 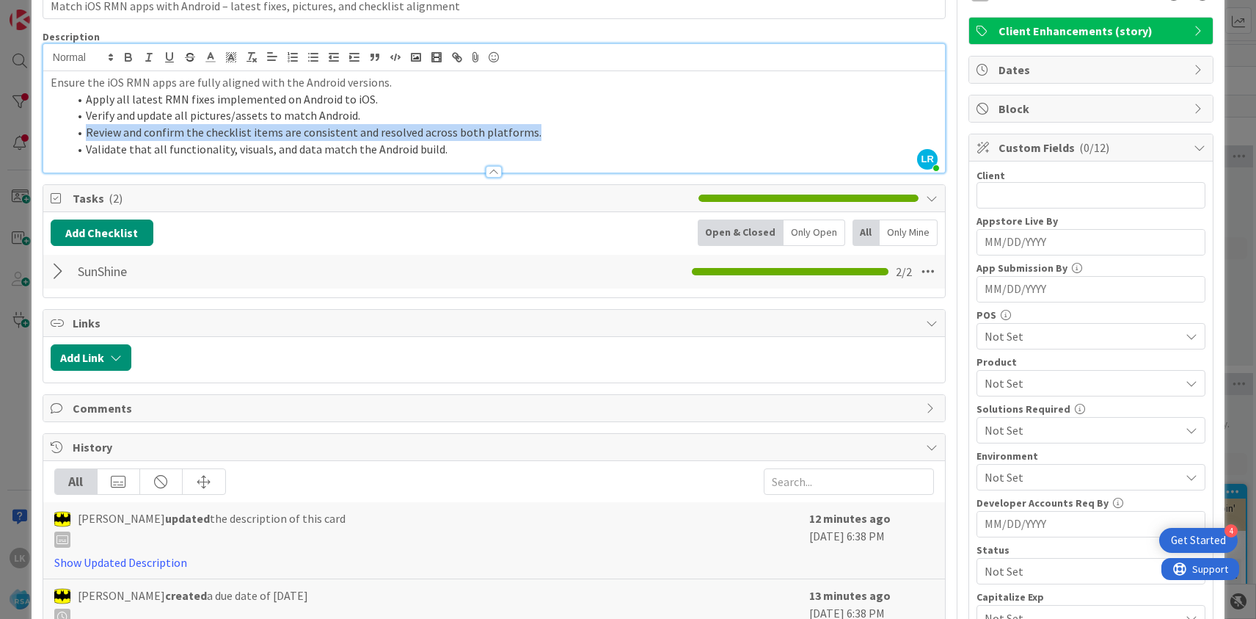 What do you see at coordinates (850, 595) in the screenshot?
I see `b: 13 minutes ago` at bounding box center [850, 595].